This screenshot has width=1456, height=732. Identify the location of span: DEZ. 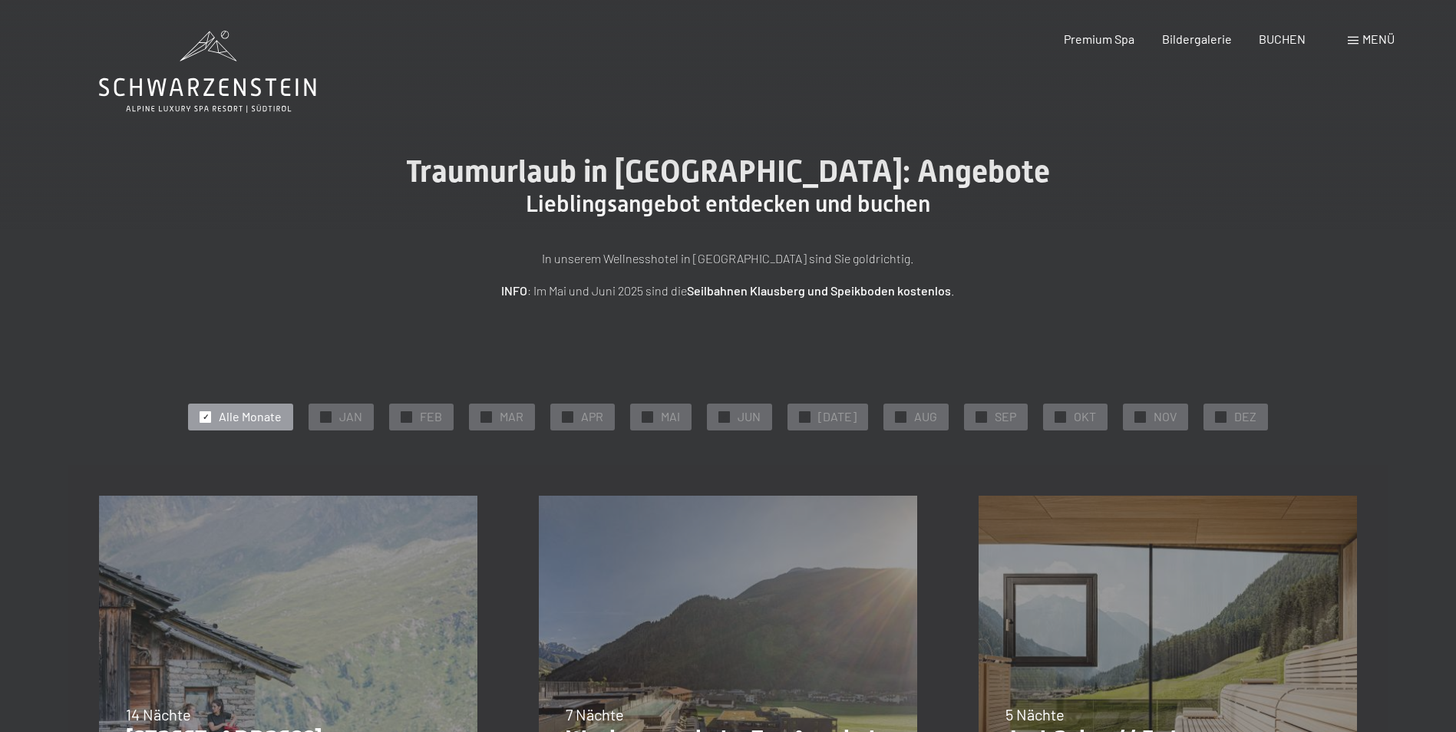
(1245, 417).